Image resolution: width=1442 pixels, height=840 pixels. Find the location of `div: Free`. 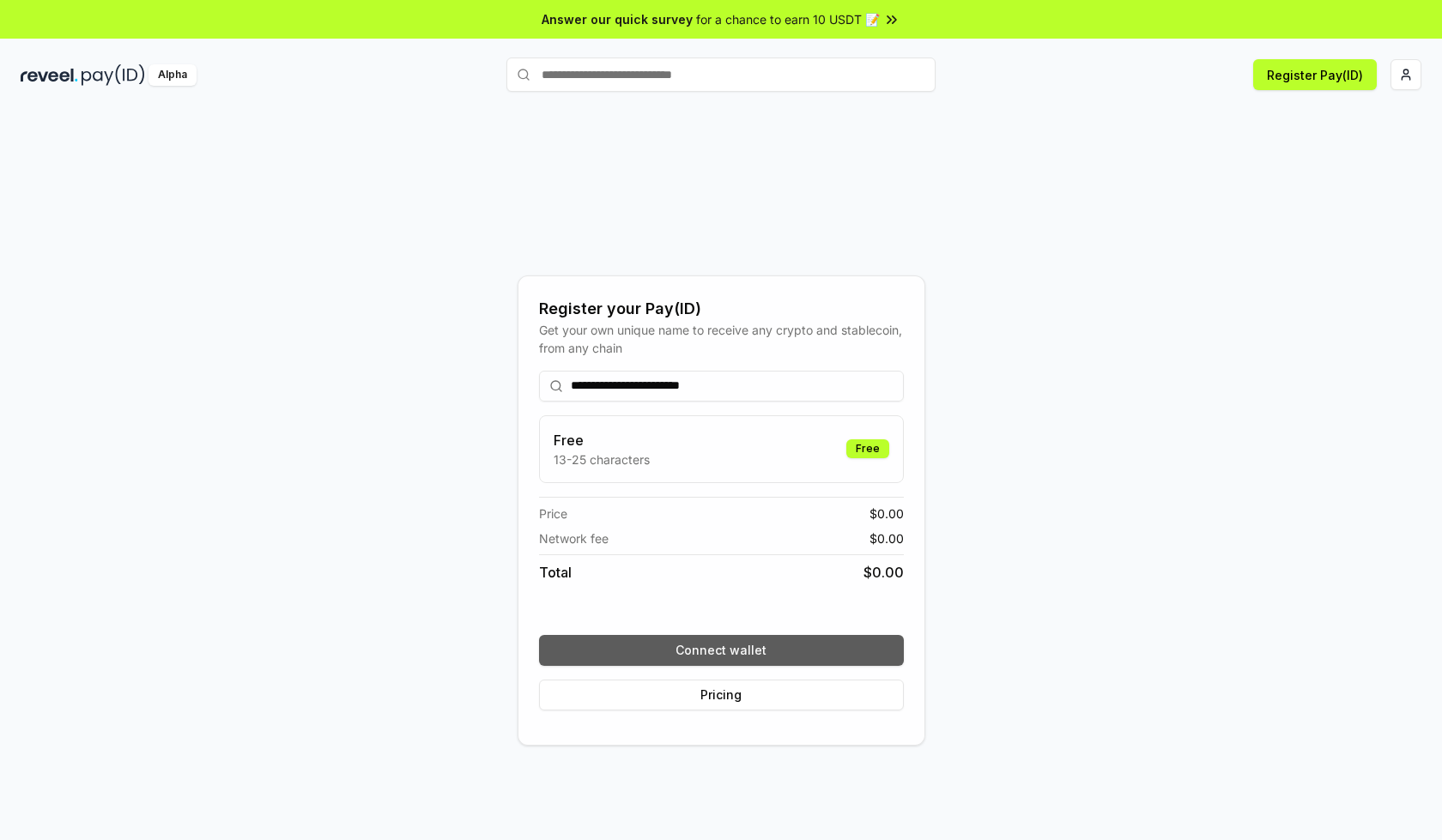

div: Free is located at coordinates (868, 448).